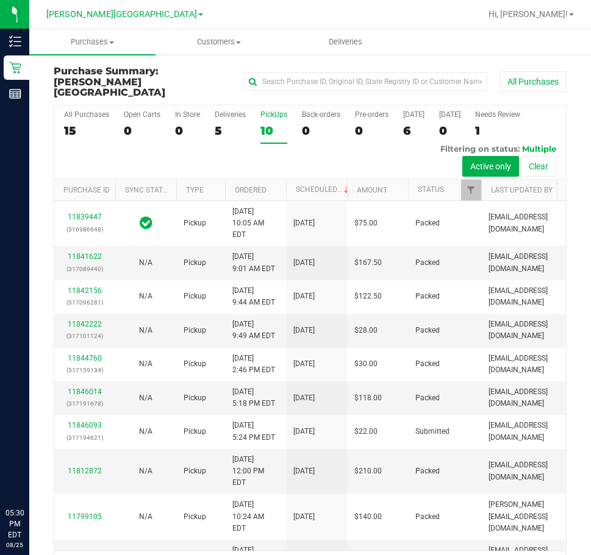 Image resolution: width=591 pixels, height=555 pixels. Describe the element at coordinates (218, 42) in the screenshot. I see `a: Customers` at that location.